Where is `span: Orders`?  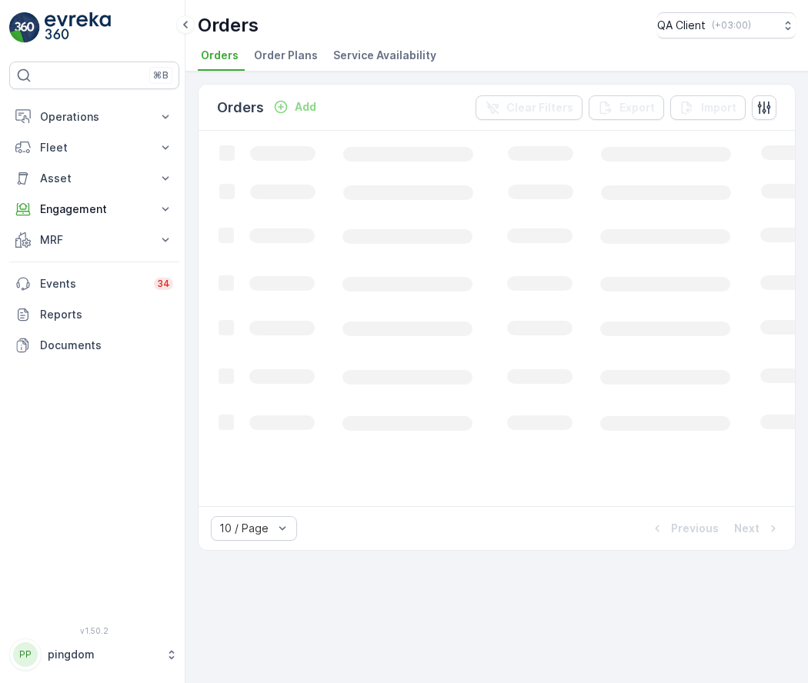
span: Orders is located at coordinates (219, 55).